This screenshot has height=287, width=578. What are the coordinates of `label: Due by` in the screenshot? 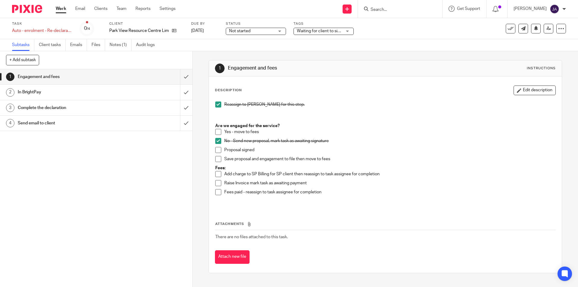 It's located at (205, 24).